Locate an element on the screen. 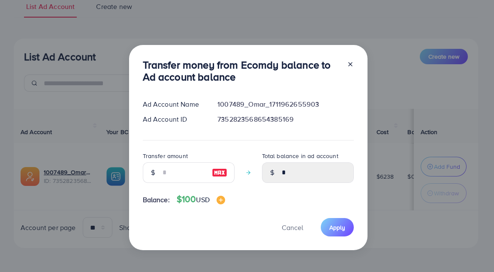 The image size is (494, 272). h3: Transfer money from Ecomdy balance to Ad account balance is located at coordinates (241, 71).